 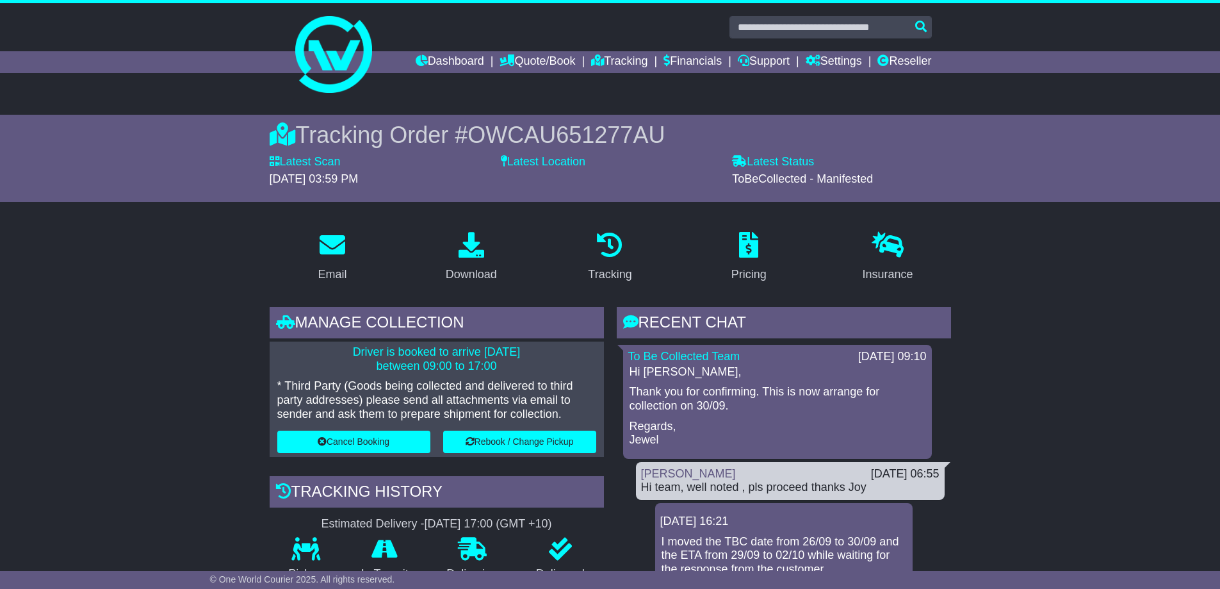 I want to click on label: Latest Scan, so click(x=305, y=162).